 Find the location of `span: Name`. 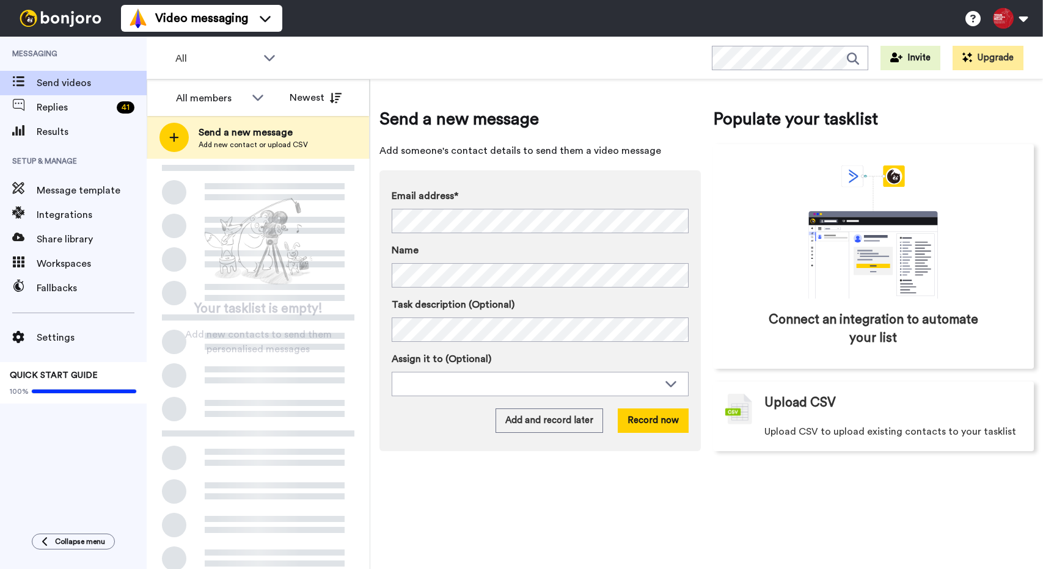

span: Name is located at coordinates (405, 251).